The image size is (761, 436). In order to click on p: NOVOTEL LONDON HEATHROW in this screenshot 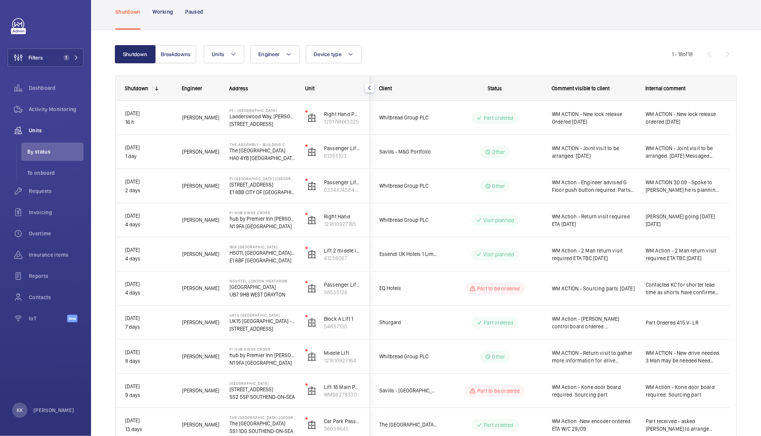, I will do `click(262, 281)`.